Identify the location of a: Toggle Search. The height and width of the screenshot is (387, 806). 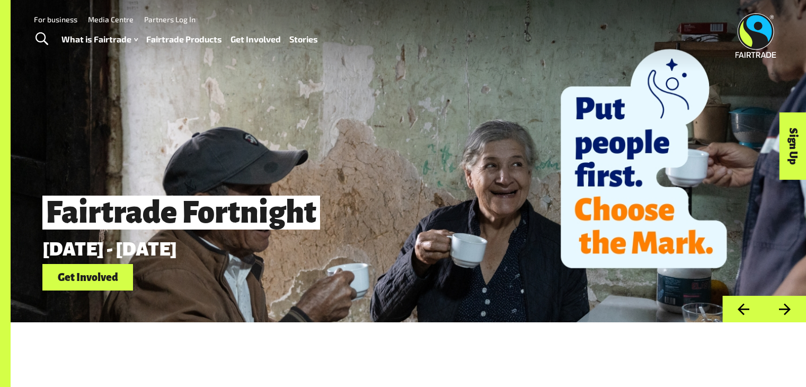
(41, 39).